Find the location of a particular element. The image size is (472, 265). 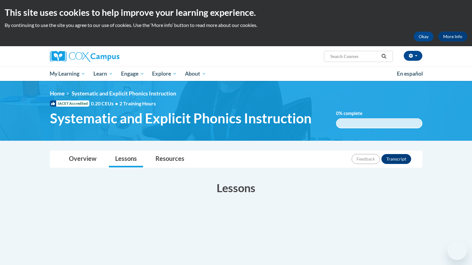

a: About is located at coordinates (196, 74).